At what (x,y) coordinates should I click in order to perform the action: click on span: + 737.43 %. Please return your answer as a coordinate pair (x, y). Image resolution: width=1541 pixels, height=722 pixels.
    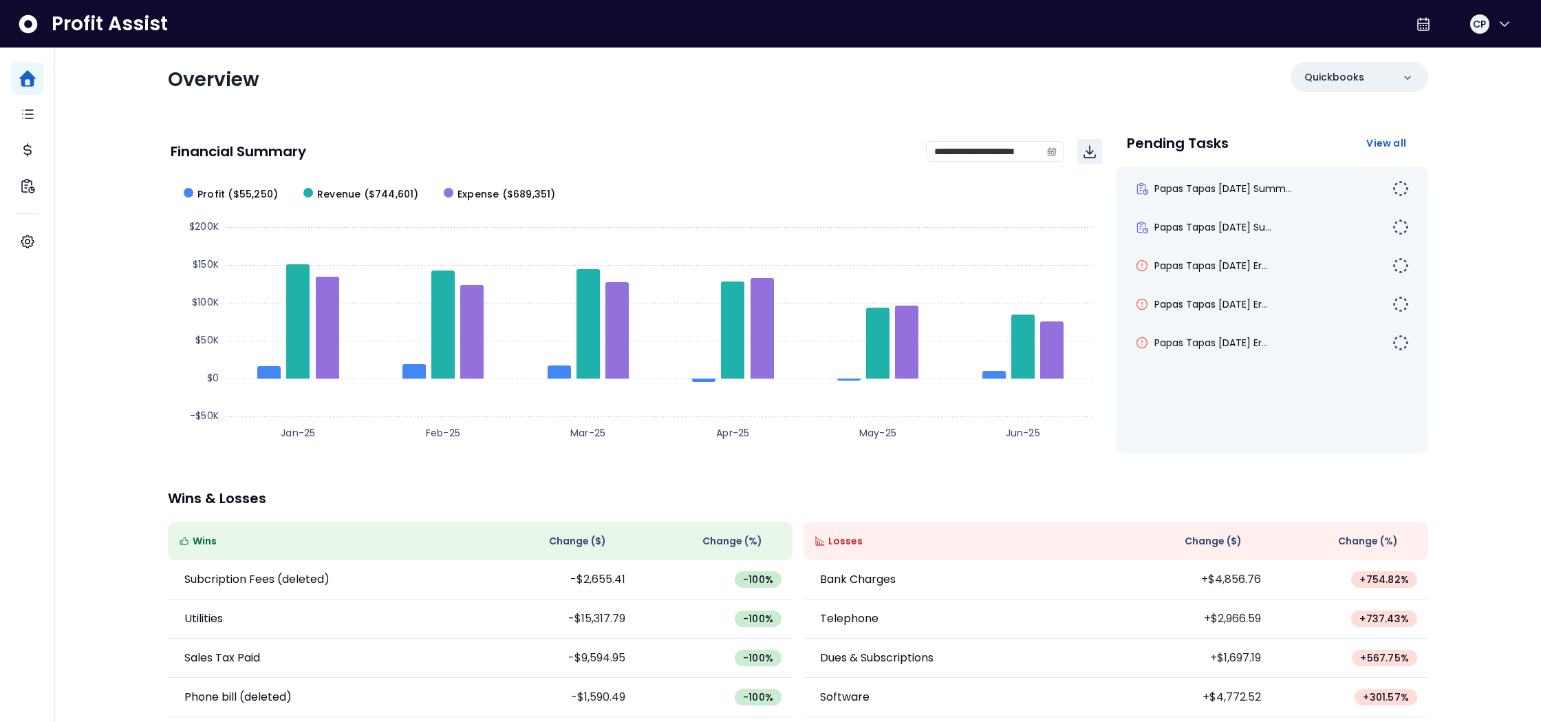
    Looking at the image, I should click on (1384, 618).